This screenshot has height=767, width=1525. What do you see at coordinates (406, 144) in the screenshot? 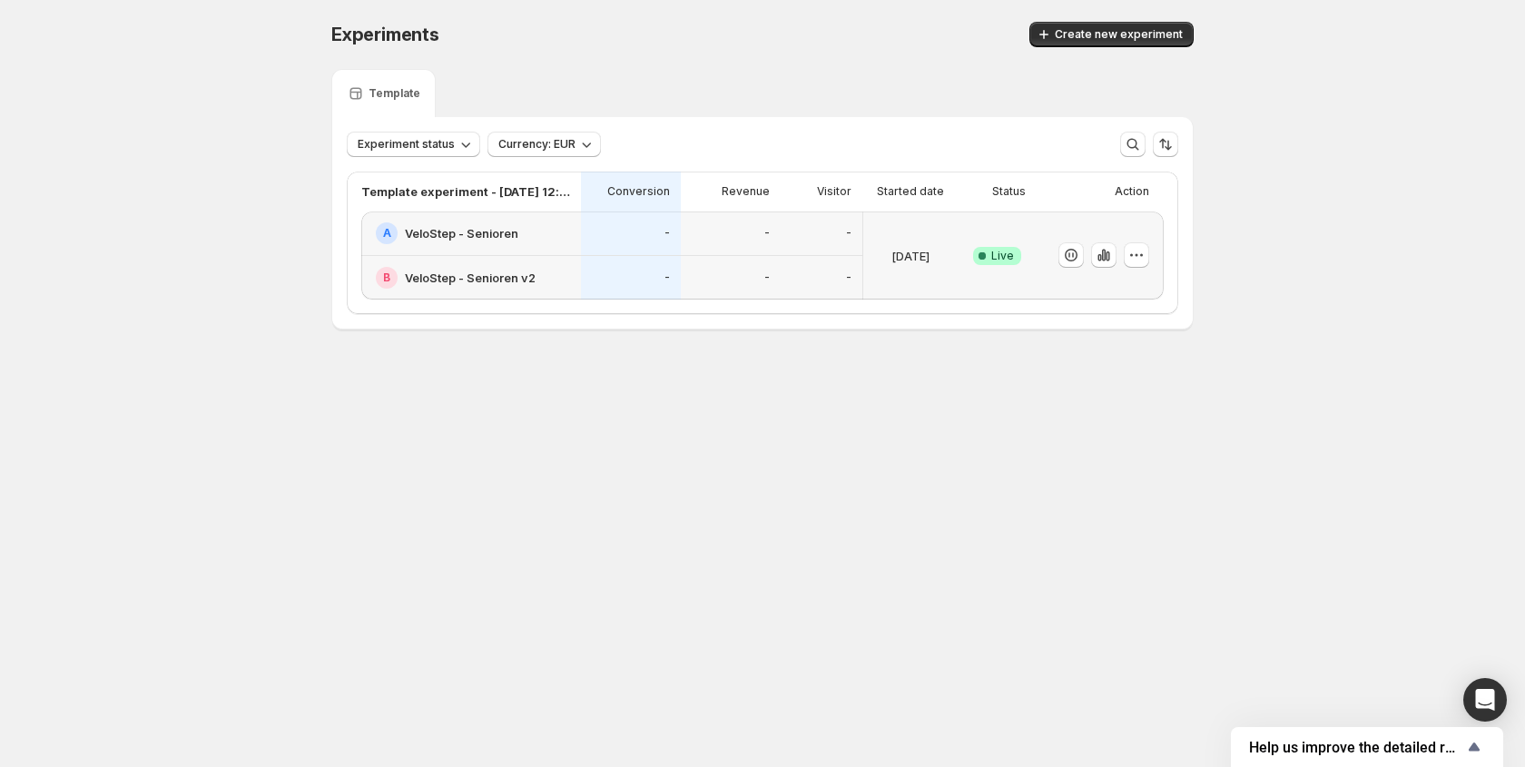
I see `span: Experiment status` at bounding box center [406, 144].